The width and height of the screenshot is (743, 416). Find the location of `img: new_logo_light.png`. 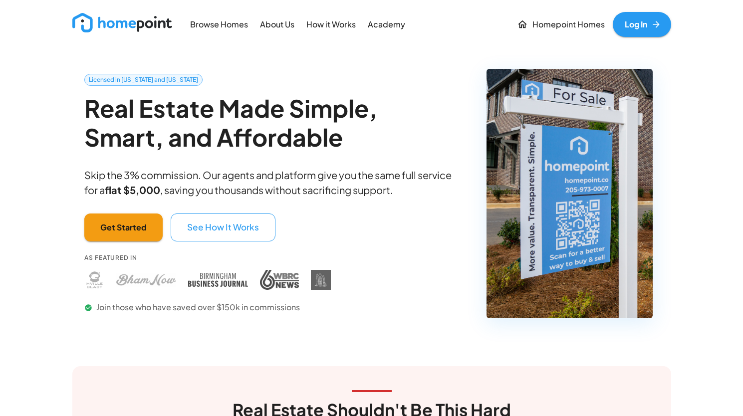

img: new_logo_light.png is located at coordinates (122, 22).